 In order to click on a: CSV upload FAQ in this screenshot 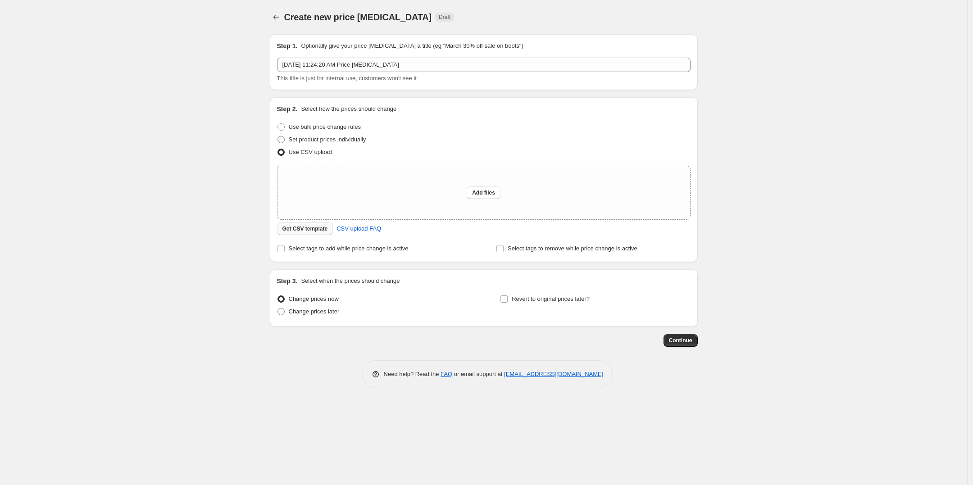, I will do `click(359, 229)`.